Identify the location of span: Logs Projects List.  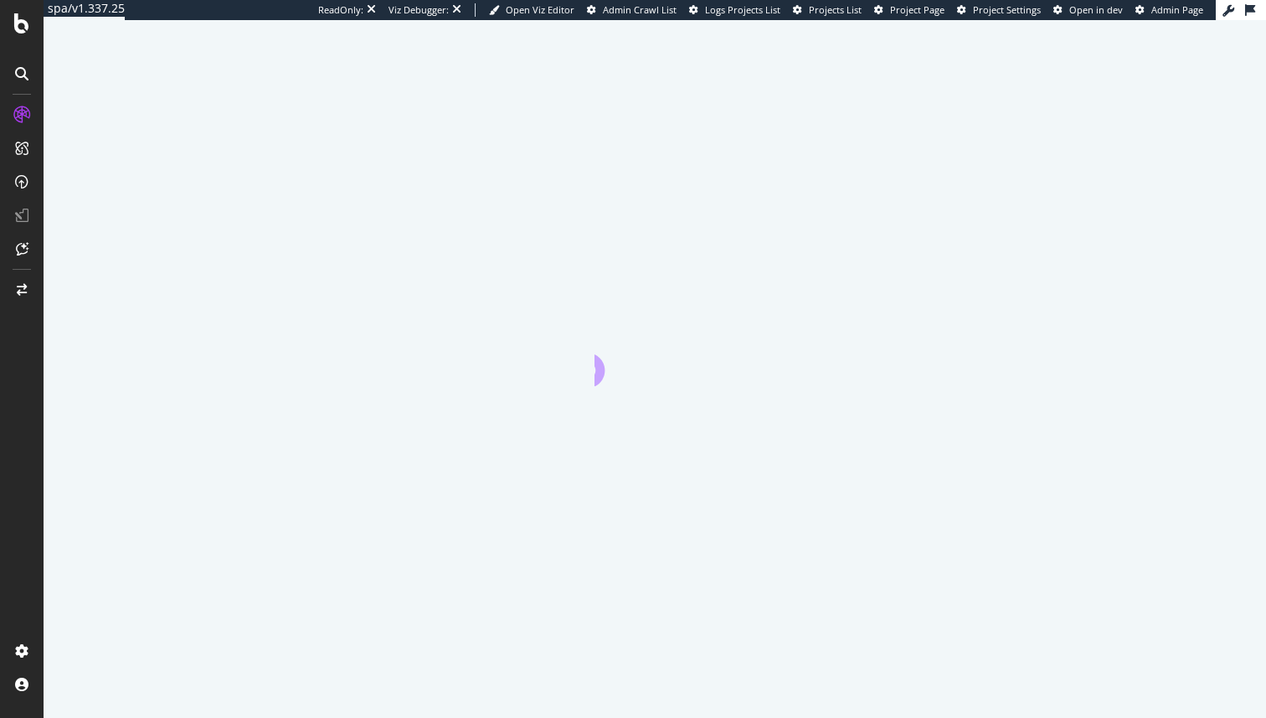
(743, 9).